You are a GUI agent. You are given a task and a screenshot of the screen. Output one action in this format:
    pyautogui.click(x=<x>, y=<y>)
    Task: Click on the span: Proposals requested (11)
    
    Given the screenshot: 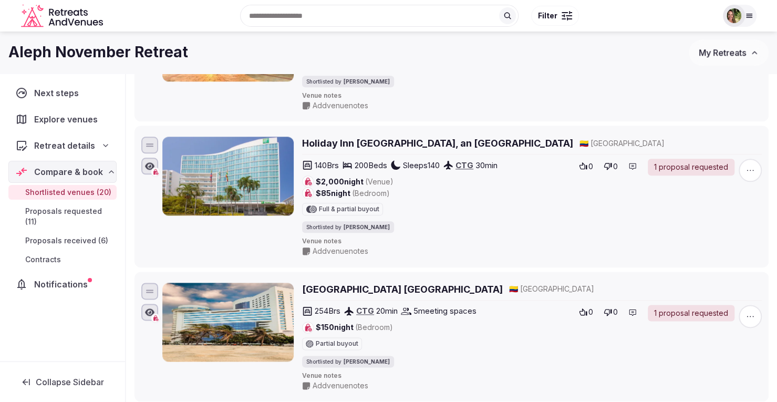 What is the action you would take?
    pyautogui.click(x=69, y=216)
    